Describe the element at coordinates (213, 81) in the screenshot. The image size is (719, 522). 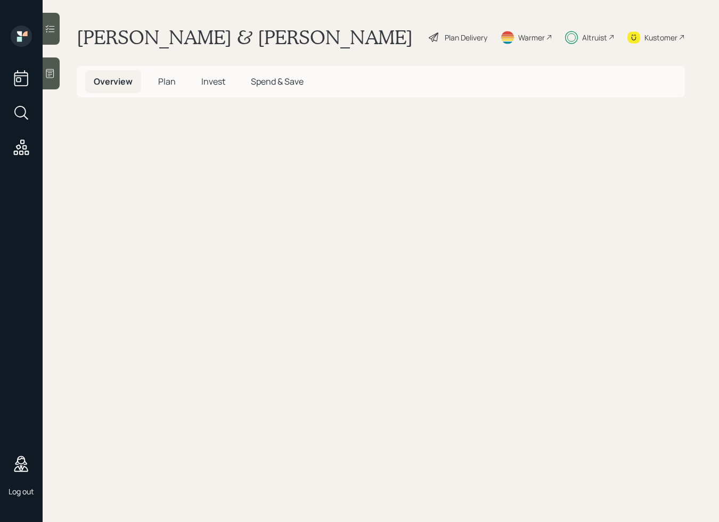
I see `span: Invest` at that location.